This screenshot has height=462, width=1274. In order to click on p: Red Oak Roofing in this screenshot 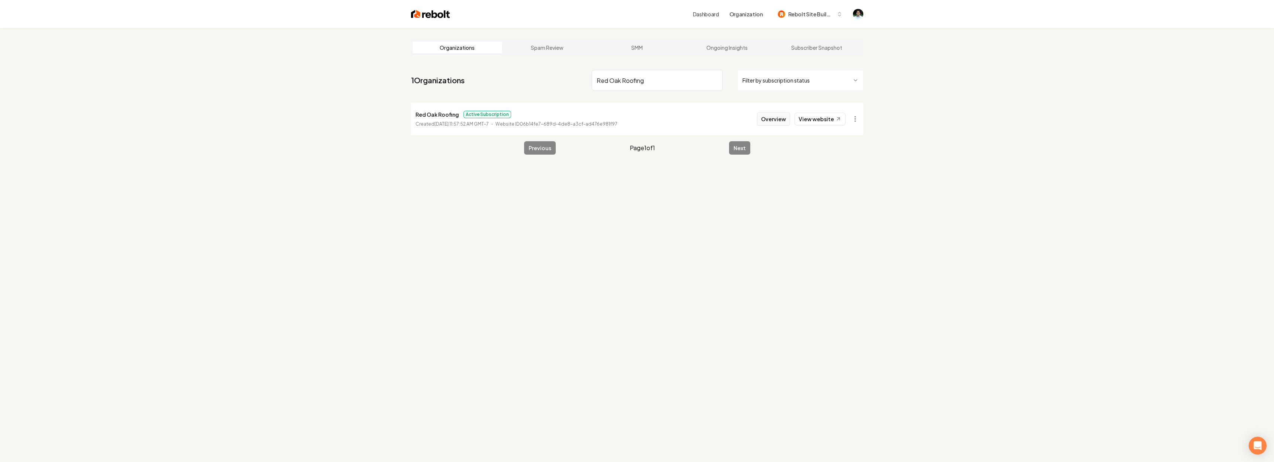, I will do `click(437, 115)`.